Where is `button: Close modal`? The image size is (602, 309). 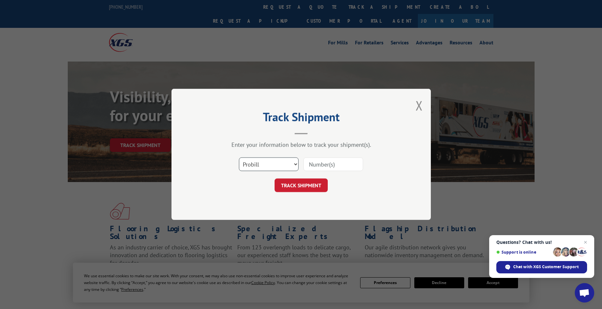 button: Close modal is located at coordinates (419, 105).